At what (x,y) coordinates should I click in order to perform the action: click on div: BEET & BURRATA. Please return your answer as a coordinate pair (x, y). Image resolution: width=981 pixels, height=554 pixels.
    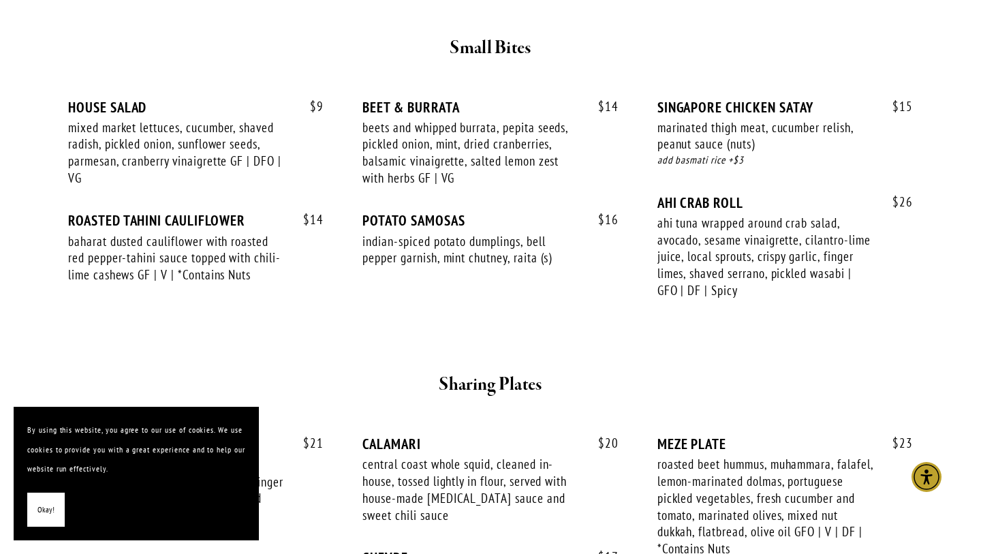
    Looking at the image, I should click on (490, 107).